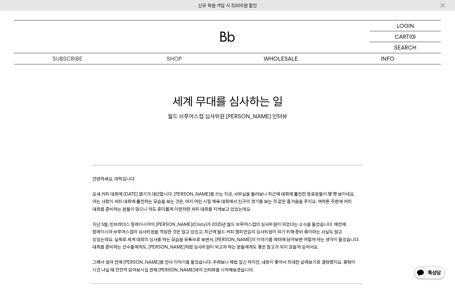 The width and height of the screenshot is (455, 290). What do you see at coordinates (406, 47) in the screenshot?
I see `p: SEARCH` at bounding box center [406, 47].